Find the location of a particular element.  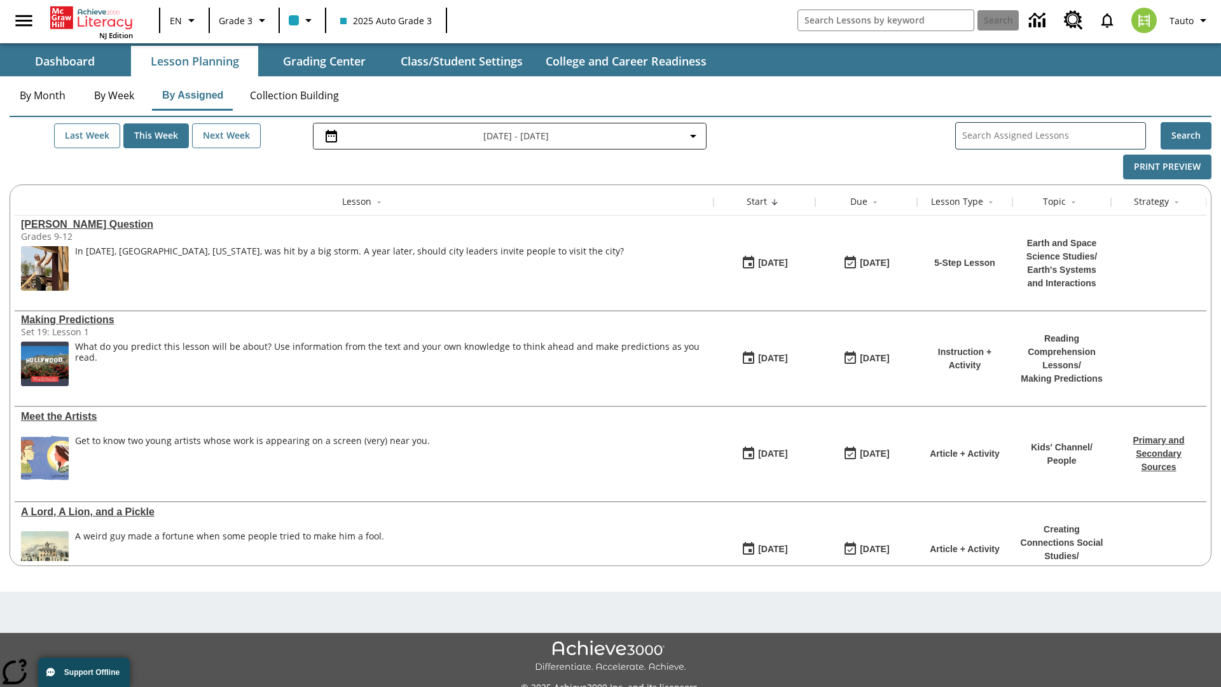

div: Making Predictions is located at coordinates (364, 320).